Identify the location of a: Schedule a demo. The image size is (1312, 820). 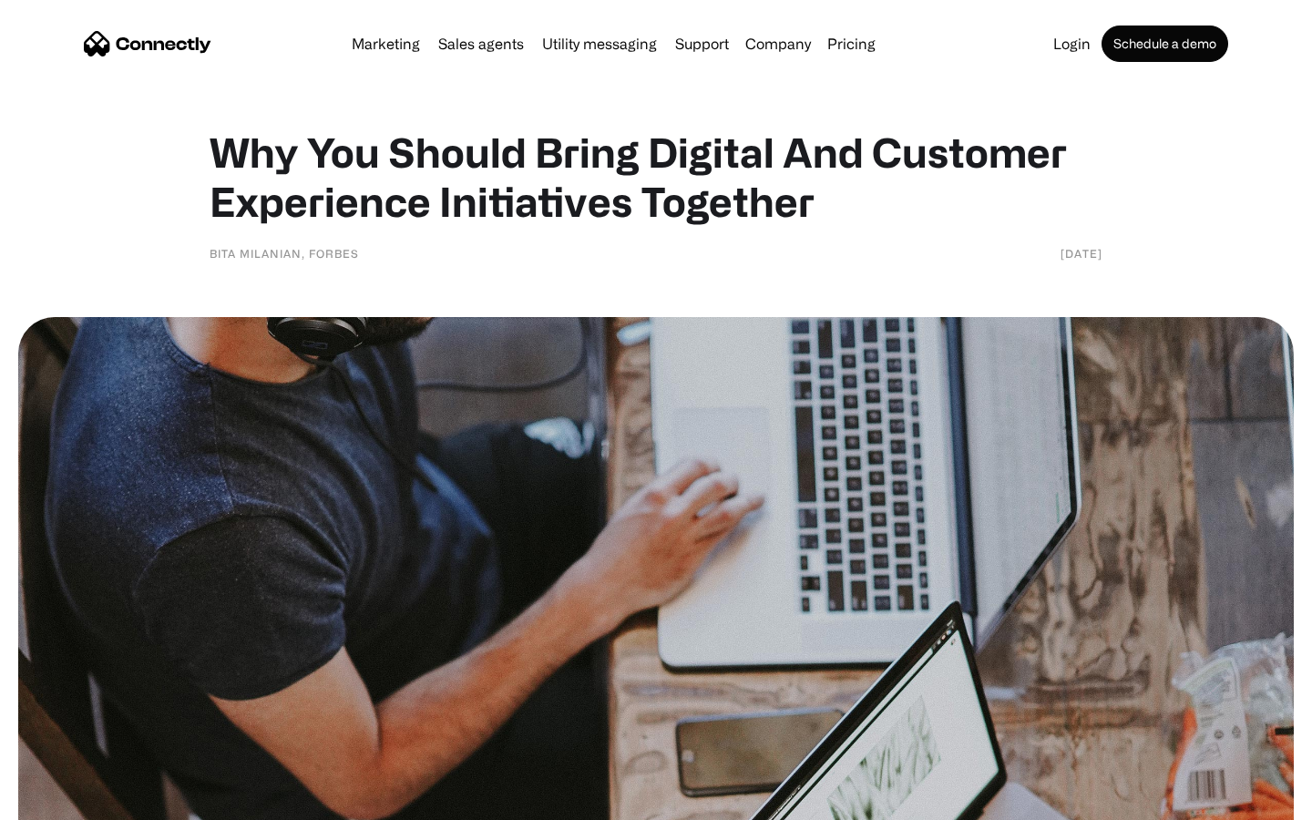
(1164, 44).